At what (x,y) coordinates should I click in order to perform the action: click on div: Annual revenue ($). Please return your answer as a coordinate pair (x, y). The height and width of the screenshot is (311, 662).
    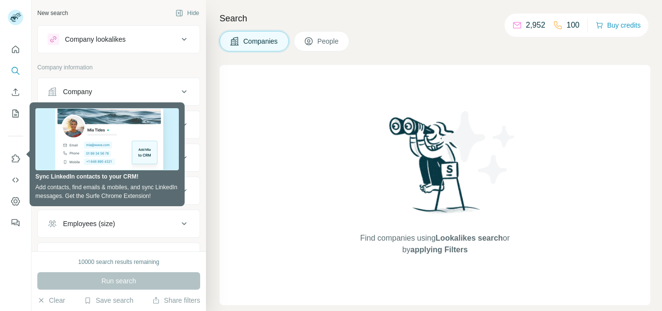
    Looking at the image, I should click on (92, 191).